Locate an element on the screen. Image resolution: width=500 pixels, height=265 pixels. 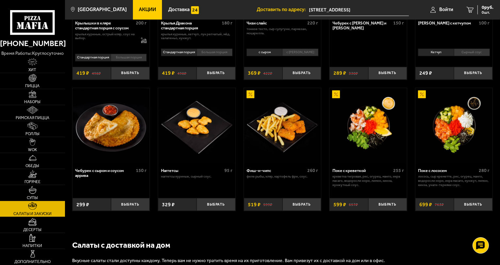
div: Наггетсы is located at coordinates (192, 170).